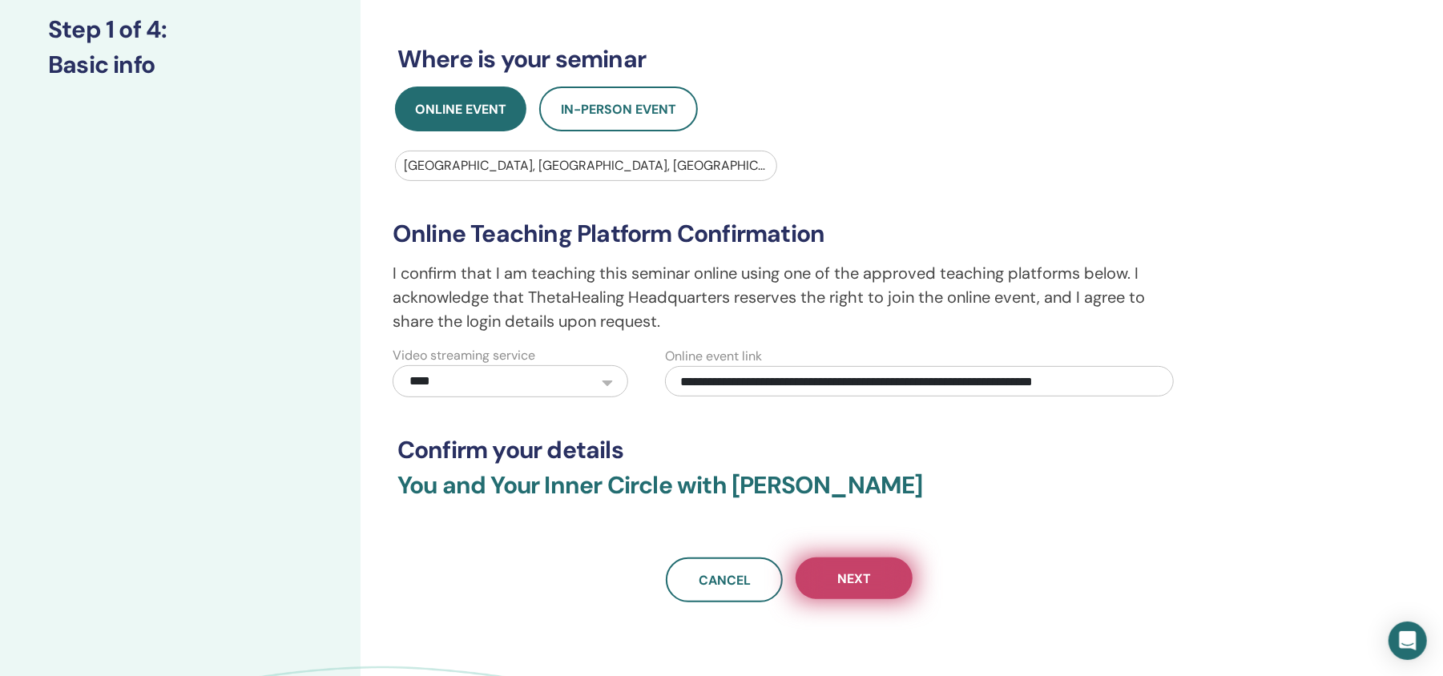  Describe the element at coordinates (461, 109) in the screenshot. I see `span: Online Event` at that location.